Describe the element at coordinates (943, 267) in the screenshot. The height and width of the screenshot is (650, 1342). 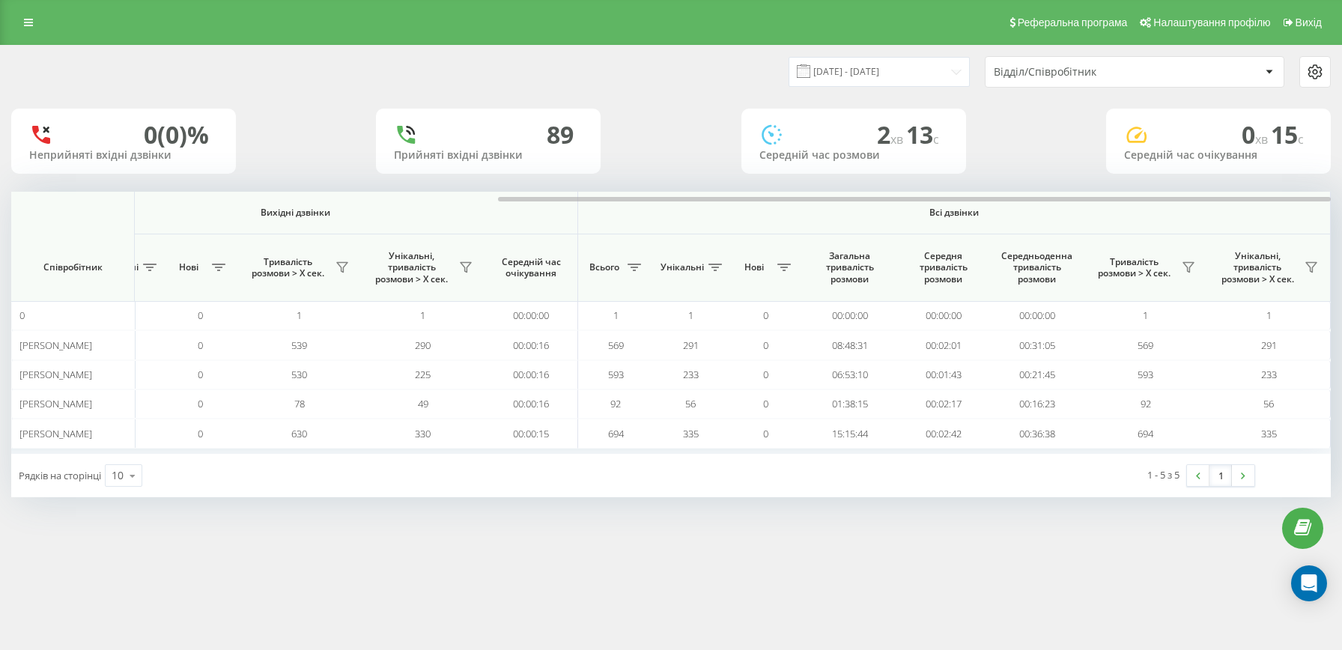
I see `span: Середня тривалість розмови` at that location.